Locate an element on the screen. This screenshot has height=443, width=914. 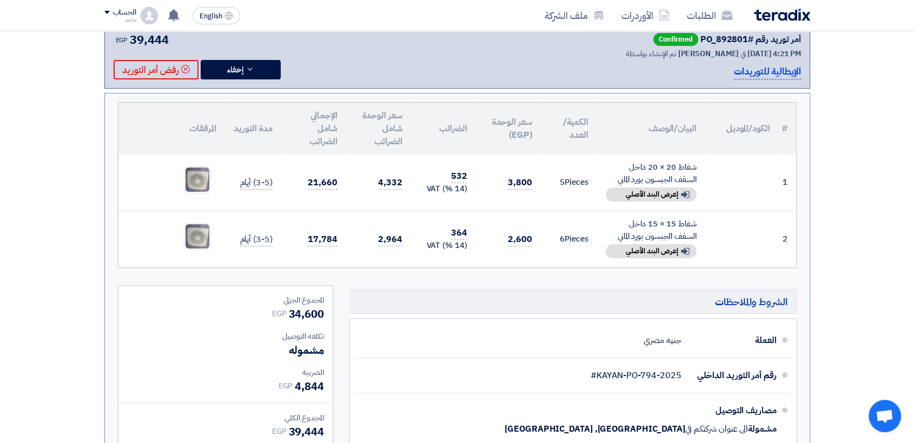
span: 4,332 is located at coordinates (390, 183).